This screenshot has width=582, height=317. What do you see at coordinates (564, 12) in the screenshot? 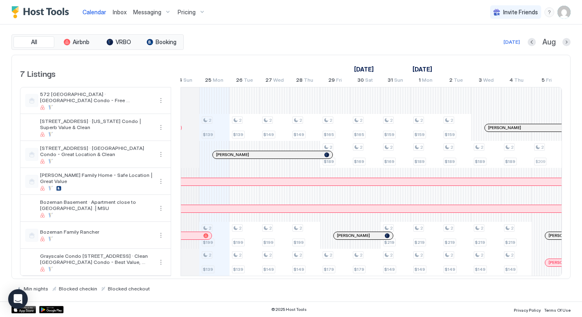
I see `div: User profile` at bounding box center [564, 12].